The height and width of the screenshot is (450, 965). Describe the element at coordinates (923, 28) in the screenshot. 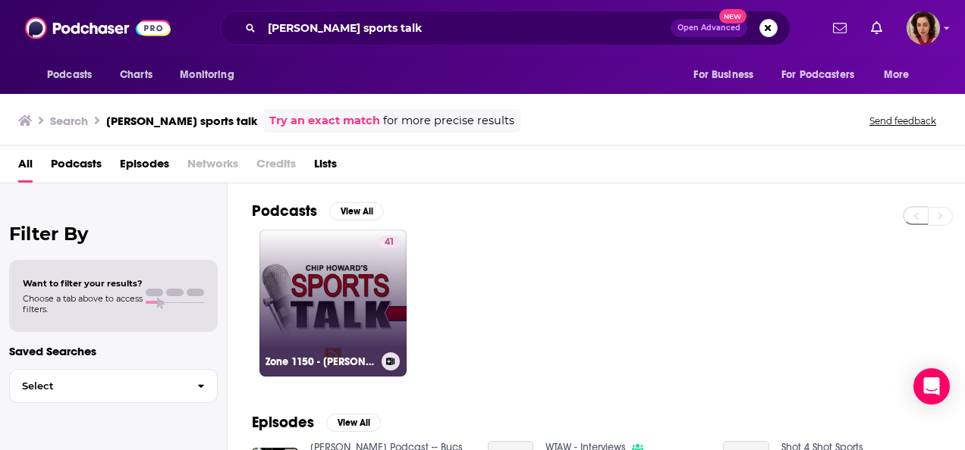

I see `img: User Profile` at that location.